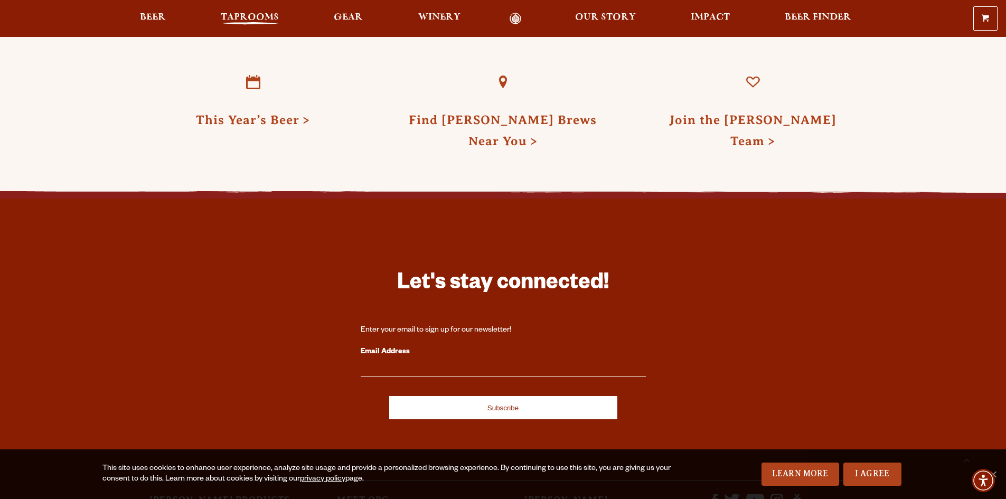 This screenshot has width=1006, height=499. What do you see at coordinates (515, 18) in the screenshot?
I see `a: Odell Home` at bounding box center [515, 18].